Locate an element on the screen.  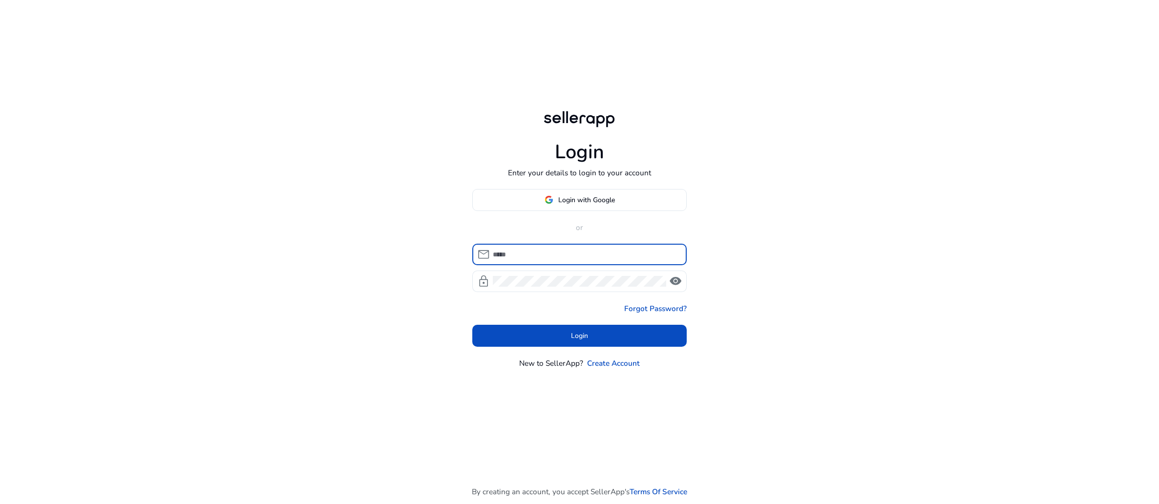
a: Terms Of Service is located at coordinates (658, 491).